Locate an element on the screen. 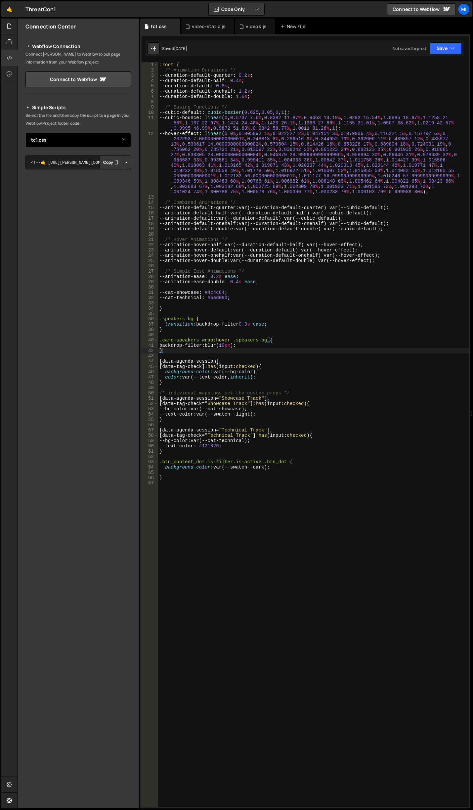 The image size is (473, 810). div: video-static.js is located at coordinates (209, 26).